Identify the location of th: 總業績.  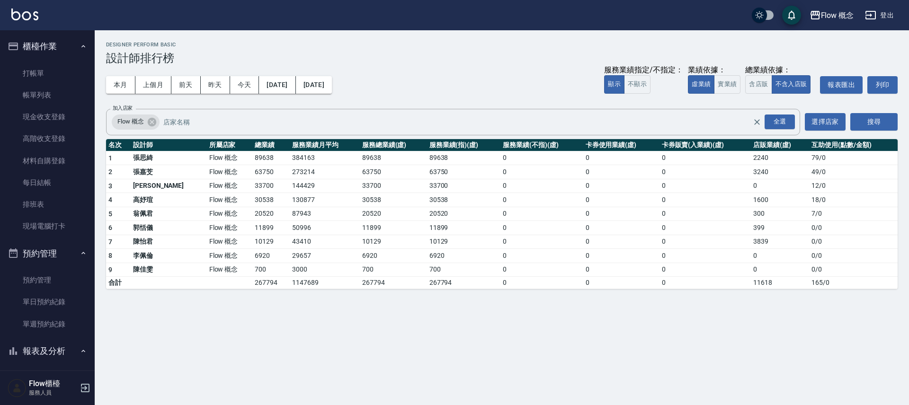
(271, 145).